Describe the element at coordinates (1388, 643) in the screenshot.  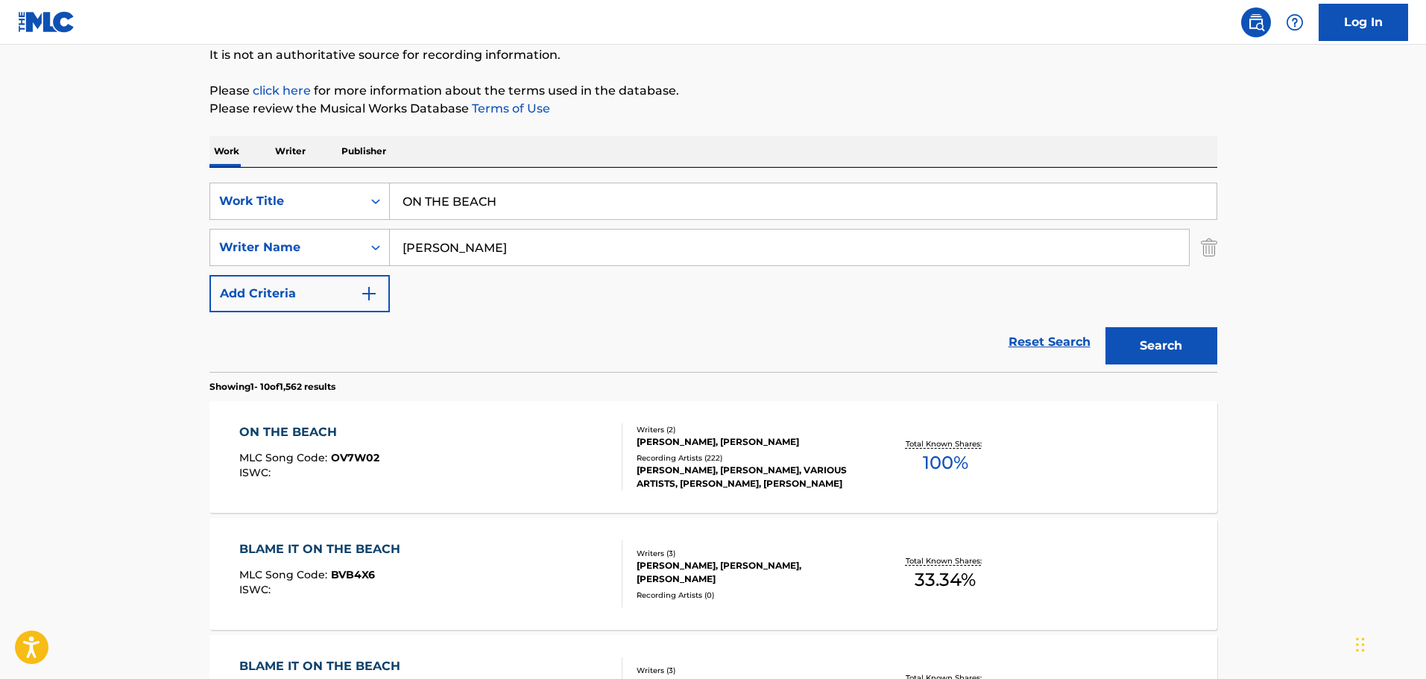
I see `div: Chat Widget` at that location.